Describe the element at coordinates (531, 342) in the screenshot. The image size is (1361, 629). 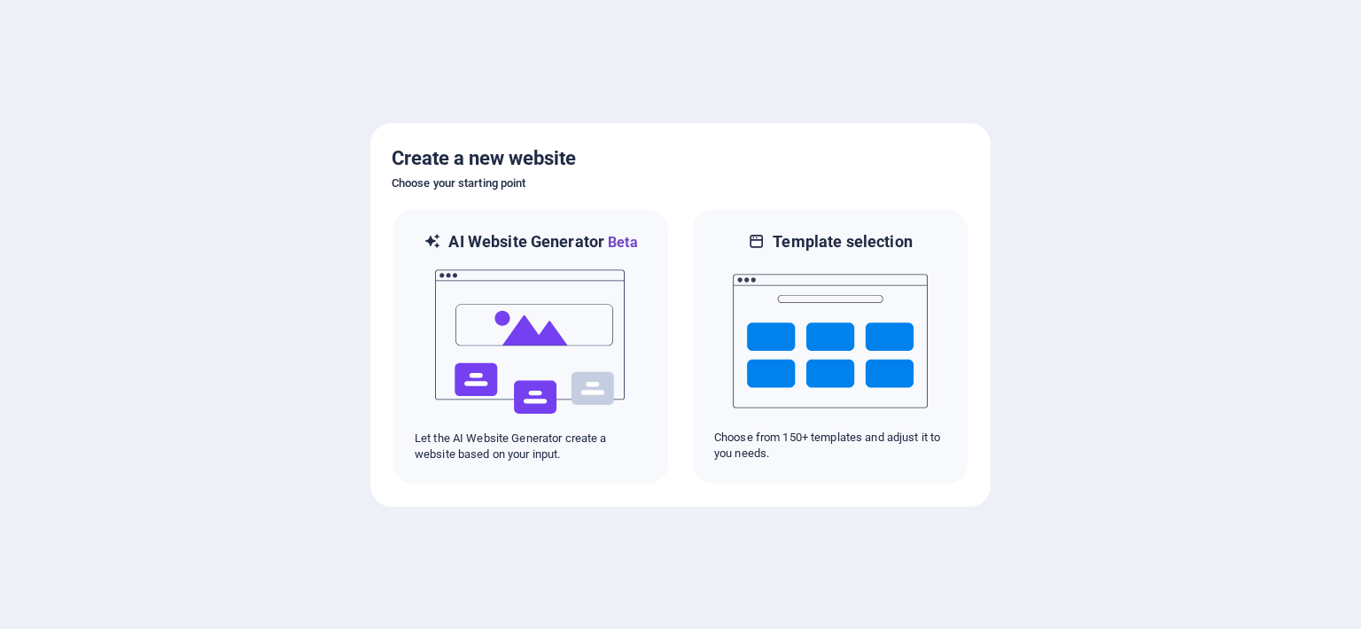
I see `img: ai` at that location.